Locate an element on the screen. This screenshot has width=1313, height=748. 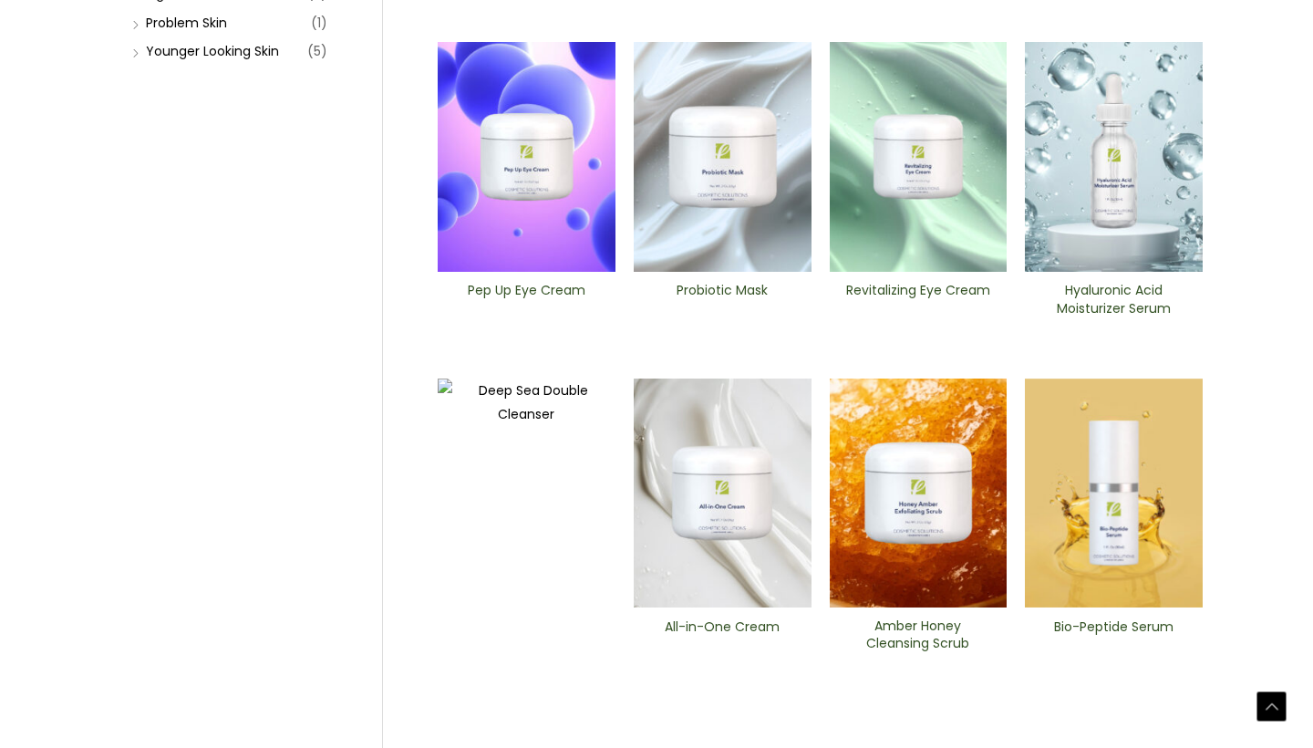
h2: Amber Honey Cleansing Scrub is located at coordinates (917, 634).